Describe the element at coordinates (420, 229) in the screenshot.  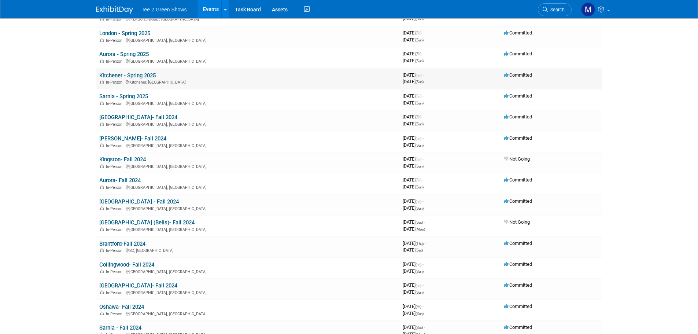
I see `span: (Mon)` at that location.